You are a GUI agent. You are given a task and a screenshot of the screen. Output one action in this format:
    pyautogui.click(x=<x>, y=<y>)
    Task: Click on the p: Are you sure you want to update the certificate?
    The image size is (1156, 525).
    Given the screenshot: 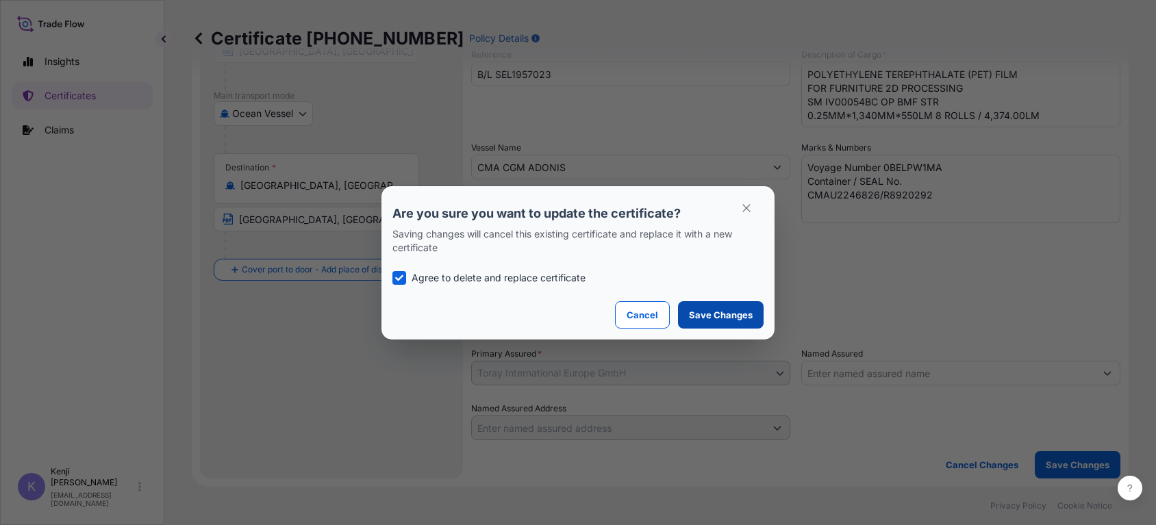 What is the action you would take?
    pyautogui.click(x=578, y=214)
    